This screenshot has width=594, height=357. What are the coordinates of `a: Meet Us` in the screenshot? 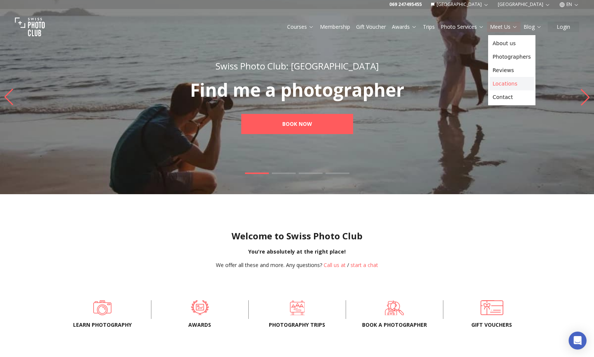 It's located at (504, 27).